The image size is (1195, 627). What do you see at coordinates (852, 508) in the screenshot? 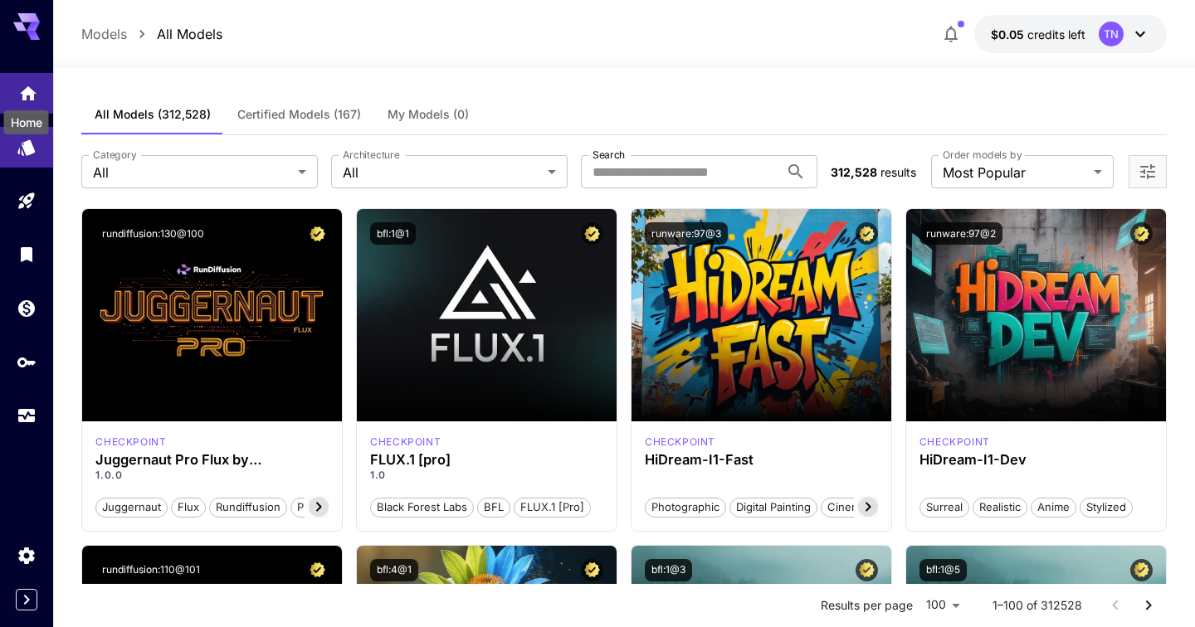
I see `span: Cinematic` at bounding box center [852, 508].